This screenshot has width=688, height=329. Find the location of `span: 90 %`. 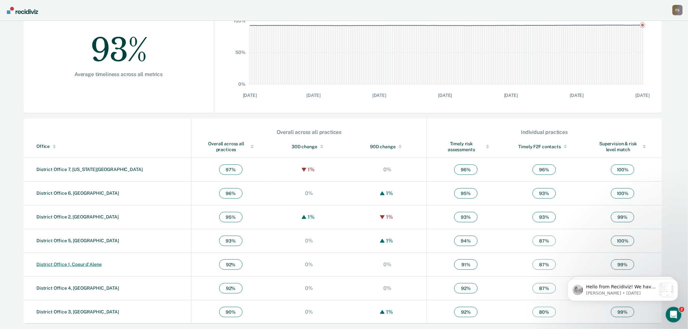

span: 90 % is located at coordinates (231, 312).